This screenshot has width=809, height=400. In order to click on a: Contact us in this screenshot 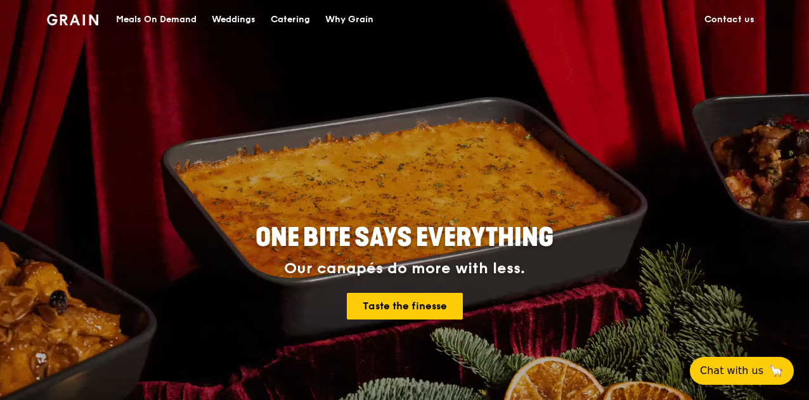, I will do `click(730, 20)`.